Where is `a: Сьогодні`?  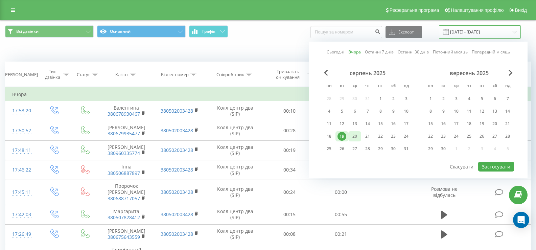 a: Сьогодні is located at coordinates (335, 52).